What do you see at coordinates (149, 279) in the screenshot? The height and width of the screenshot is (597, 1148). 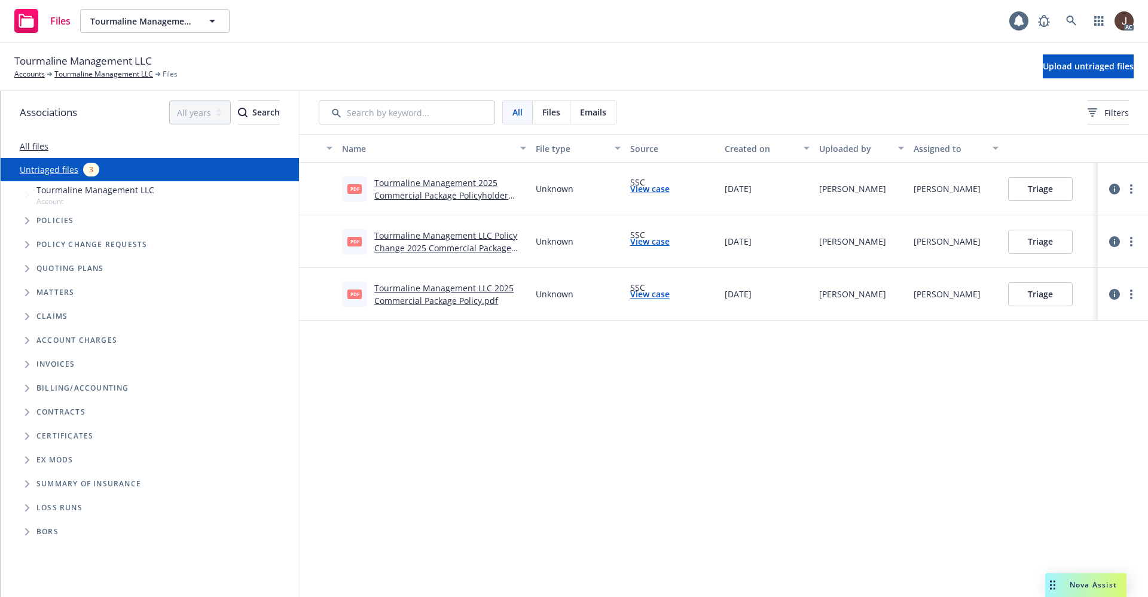 I see `div: Tree Example` at bounding box center [149, 279].